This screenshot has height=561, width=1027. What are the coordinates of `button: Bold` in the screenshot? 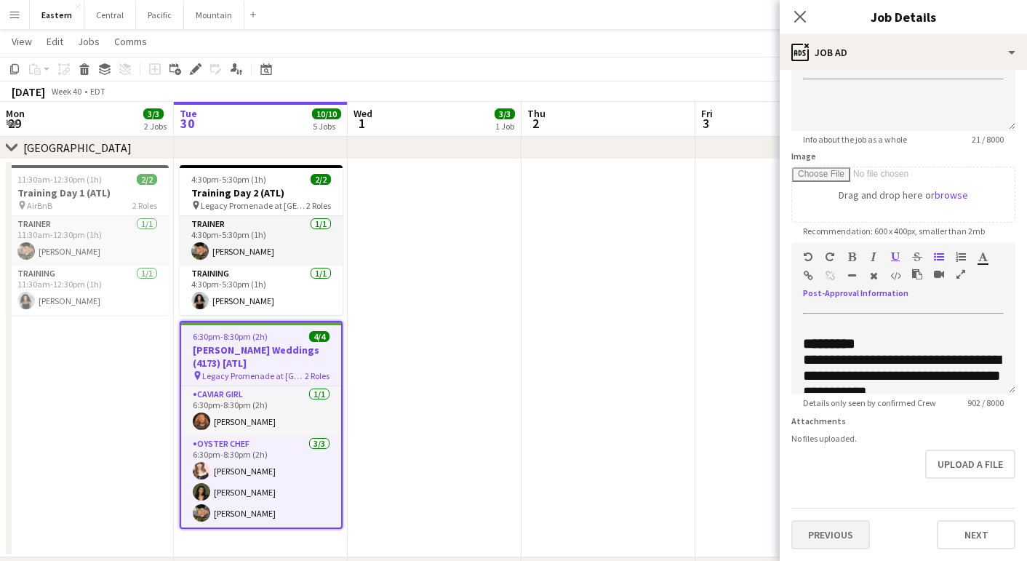 It's located at (852, 257).